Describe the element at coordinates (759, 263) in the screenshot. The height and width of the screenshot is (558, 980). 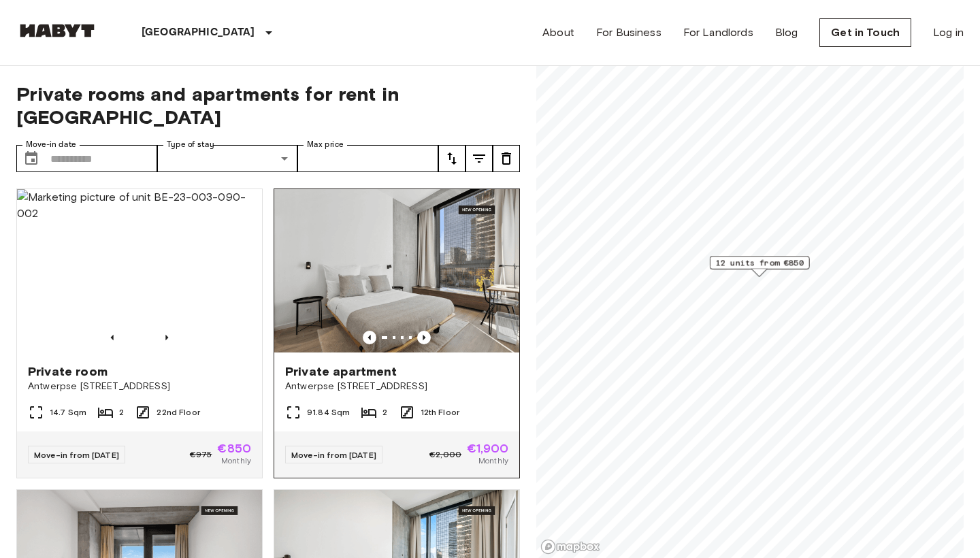
I see `span: 12 units from €850` at that location.